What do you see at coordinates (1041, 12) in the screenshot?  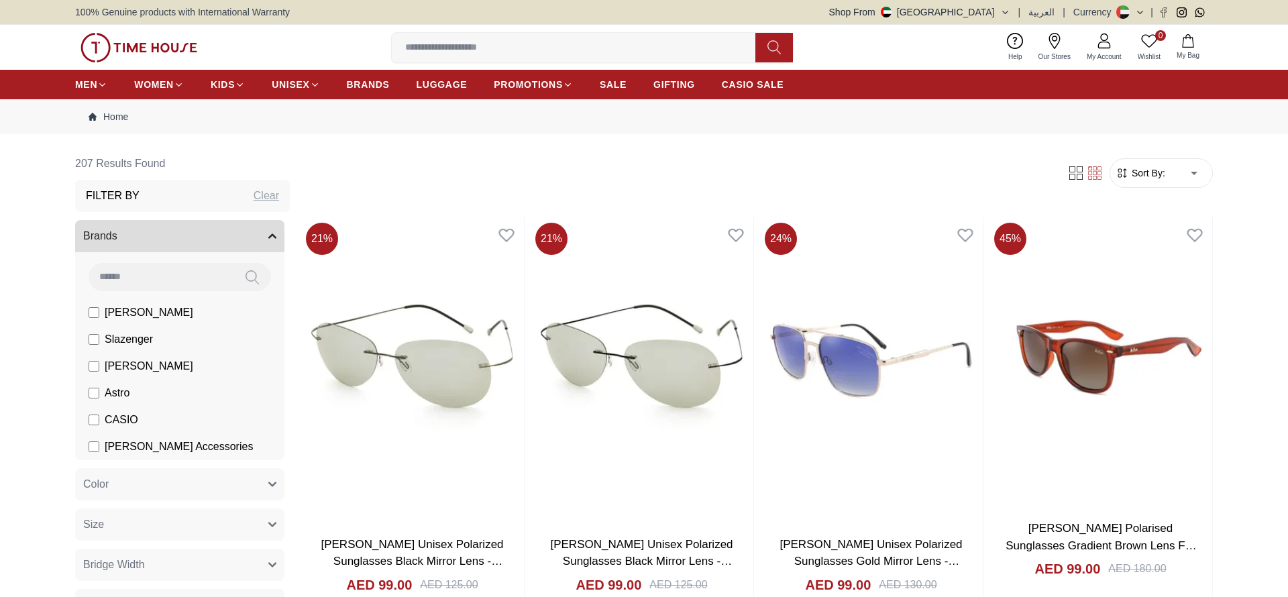 I see `button: العربية` at bounding box center [1041, 12].